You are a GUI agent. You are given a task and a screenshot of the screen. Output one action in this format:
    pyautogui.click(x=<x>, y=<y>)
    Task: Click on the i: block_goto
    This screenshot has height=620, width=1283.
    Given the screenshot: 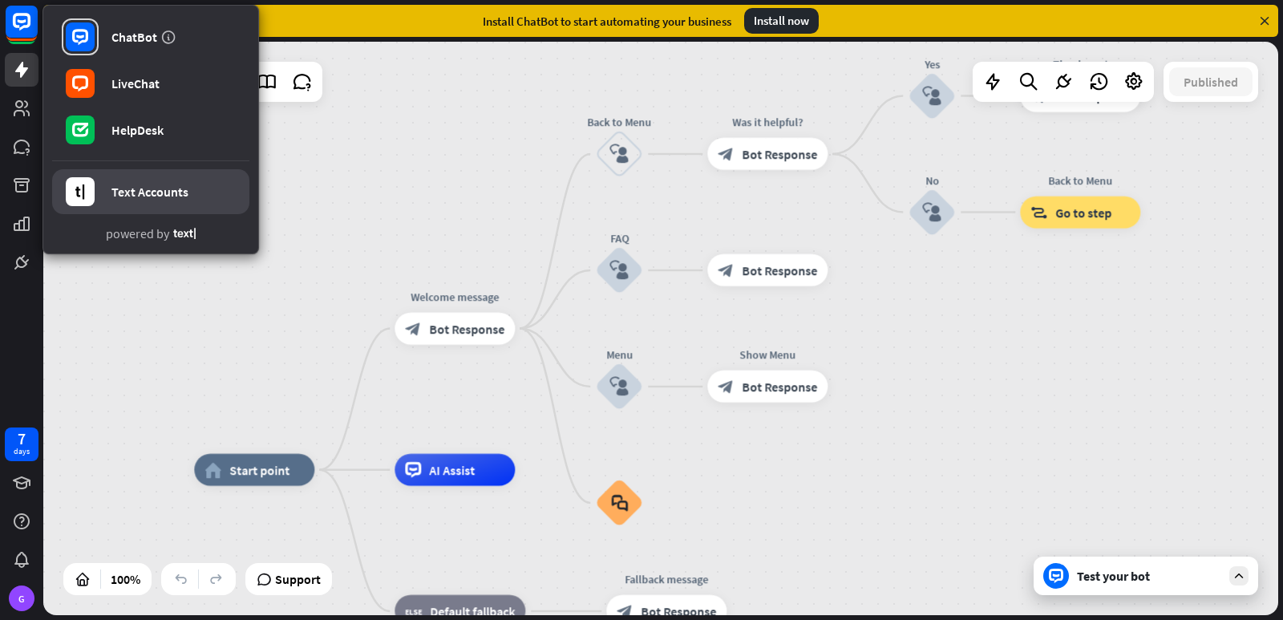 What is the action you would take?
    pyautogui.click(x=1038, y=212)
    